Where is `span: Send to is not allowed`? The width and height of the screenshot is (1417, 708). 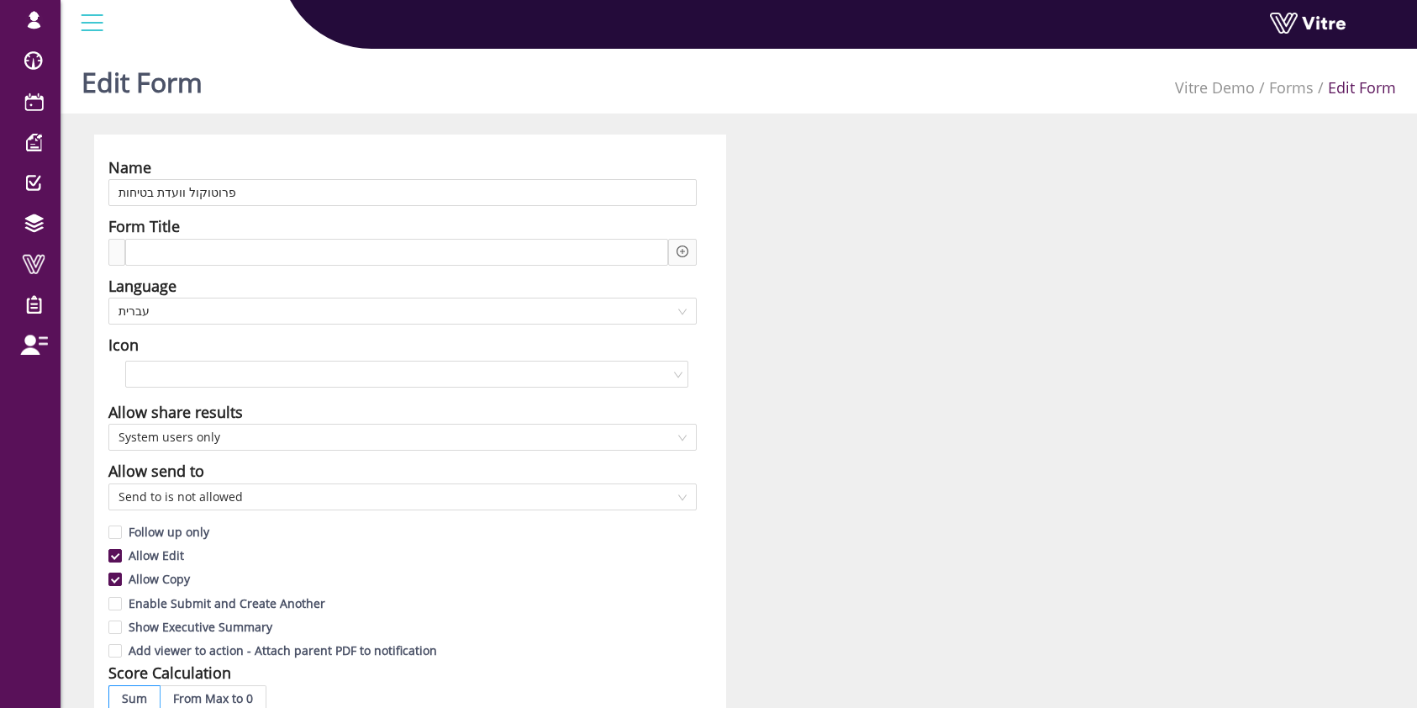
span: Send to is not allowed is located at coordinates (403, 497).